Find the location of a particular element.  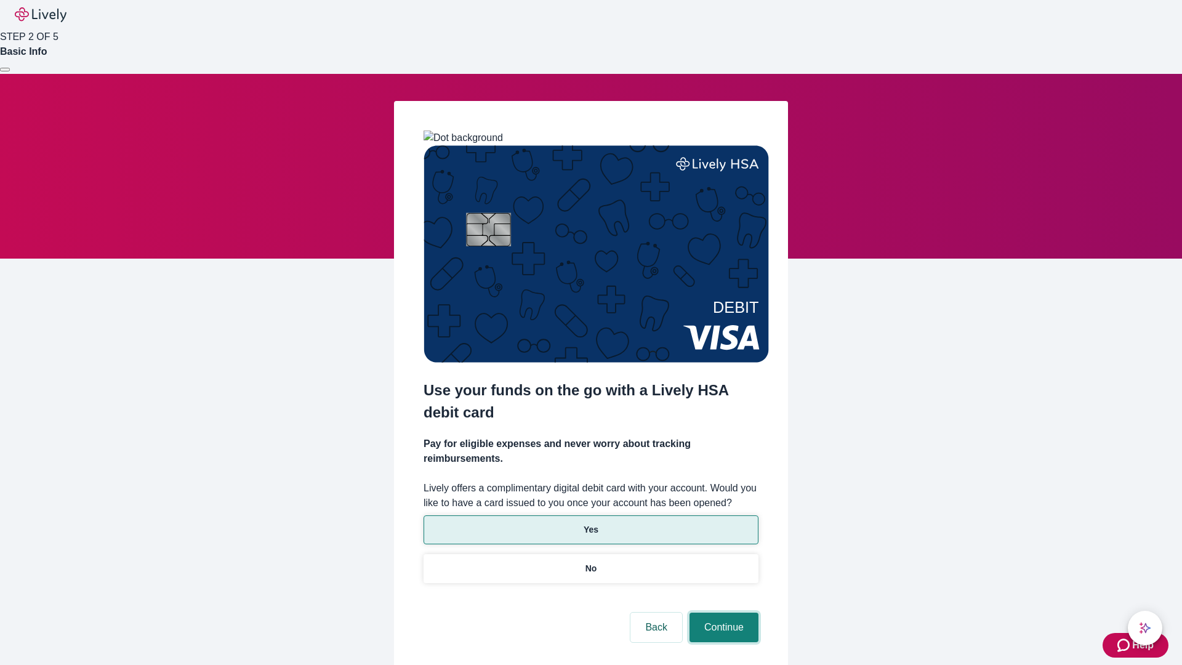

p: Yes is located at coordinates (591, 529).